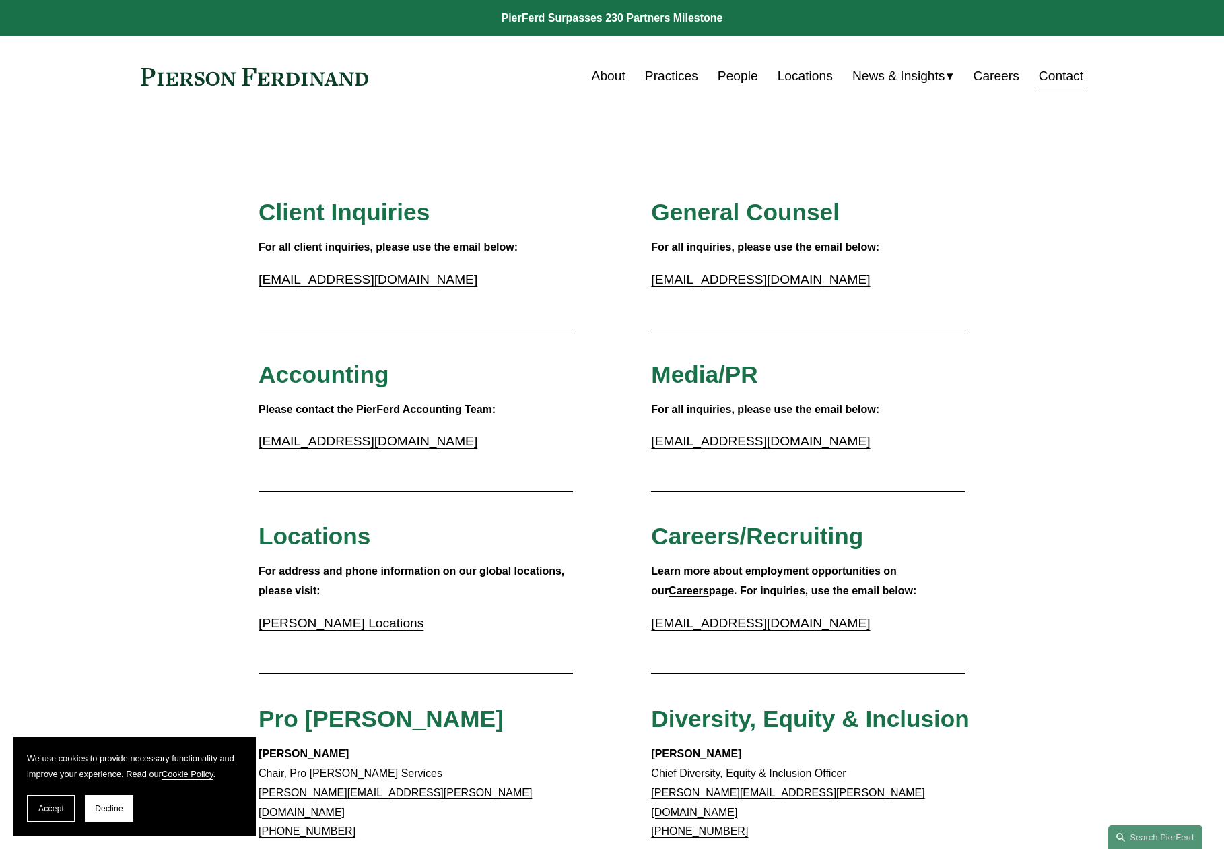 This screenshot has width=1224, height=849. What do you see at coordinates (806, 76) in the screenshot?
I see `a: Locations` at bounding box center [806, 76].